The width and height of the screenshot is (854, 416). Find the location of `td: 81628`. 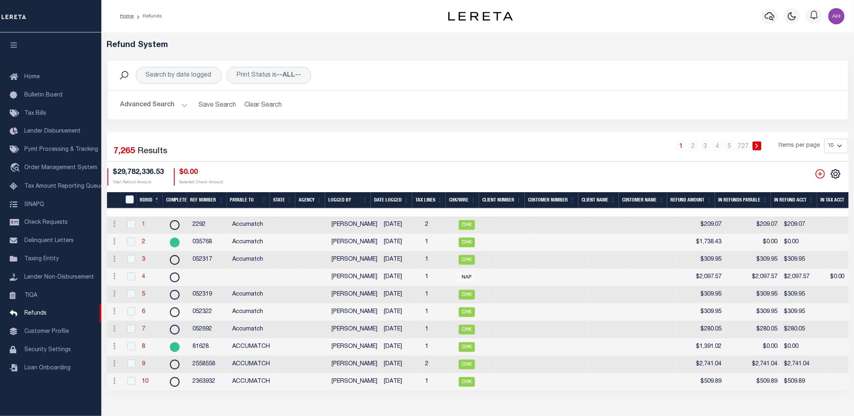

td: 81628 is located at coordinates (209, 347).